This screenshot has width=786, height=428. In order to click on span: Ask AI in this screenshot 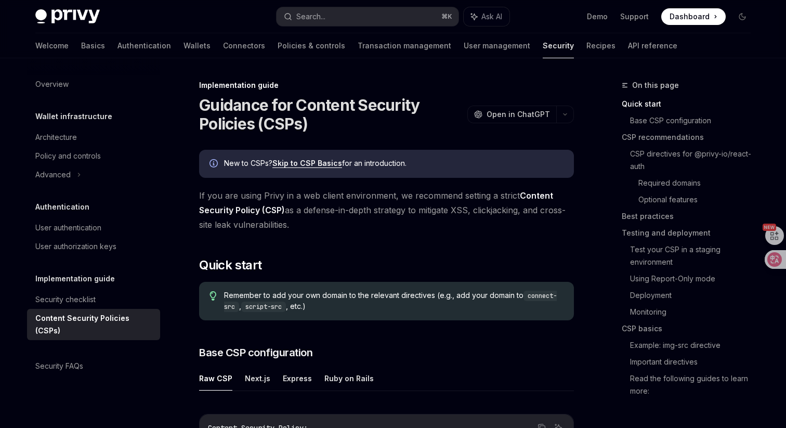, I will do `click(492, 17)`.